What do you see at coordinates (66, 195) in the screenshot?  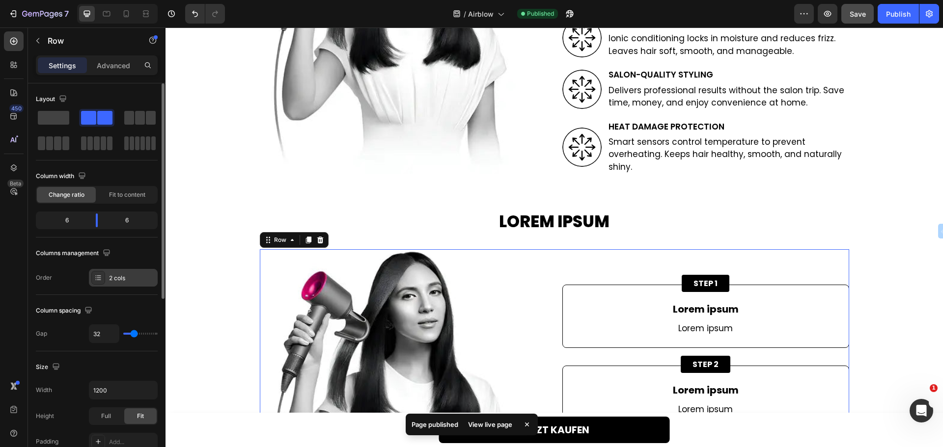 I see `span: Change ratio` at bounding box center [66, 195].